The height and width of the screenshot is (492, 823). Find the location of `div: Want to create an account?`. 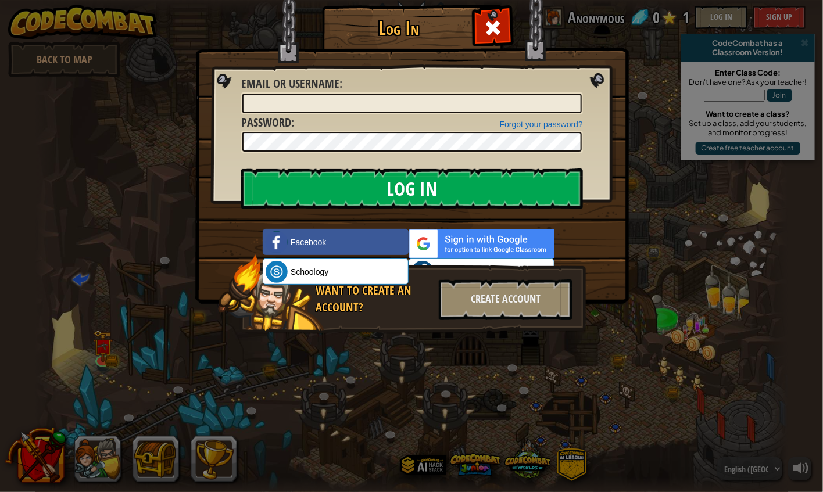

div: Want to create an account? is located at coordinates (374, 299).